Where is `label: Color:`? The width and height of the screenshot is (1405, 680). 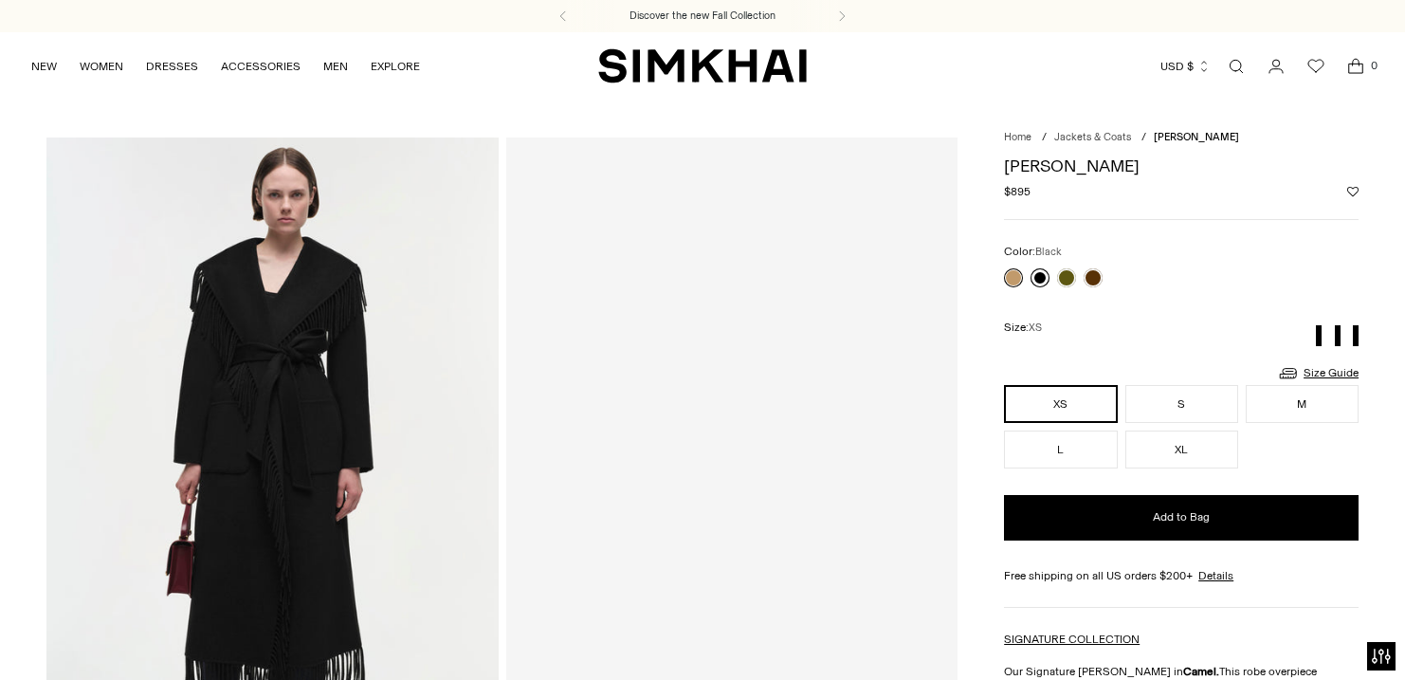
label: Color: is located at coordinates (1032, 251).